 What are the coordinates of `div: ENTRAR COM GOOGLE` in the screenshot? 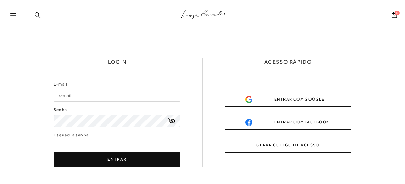 It's located at (288, 99).